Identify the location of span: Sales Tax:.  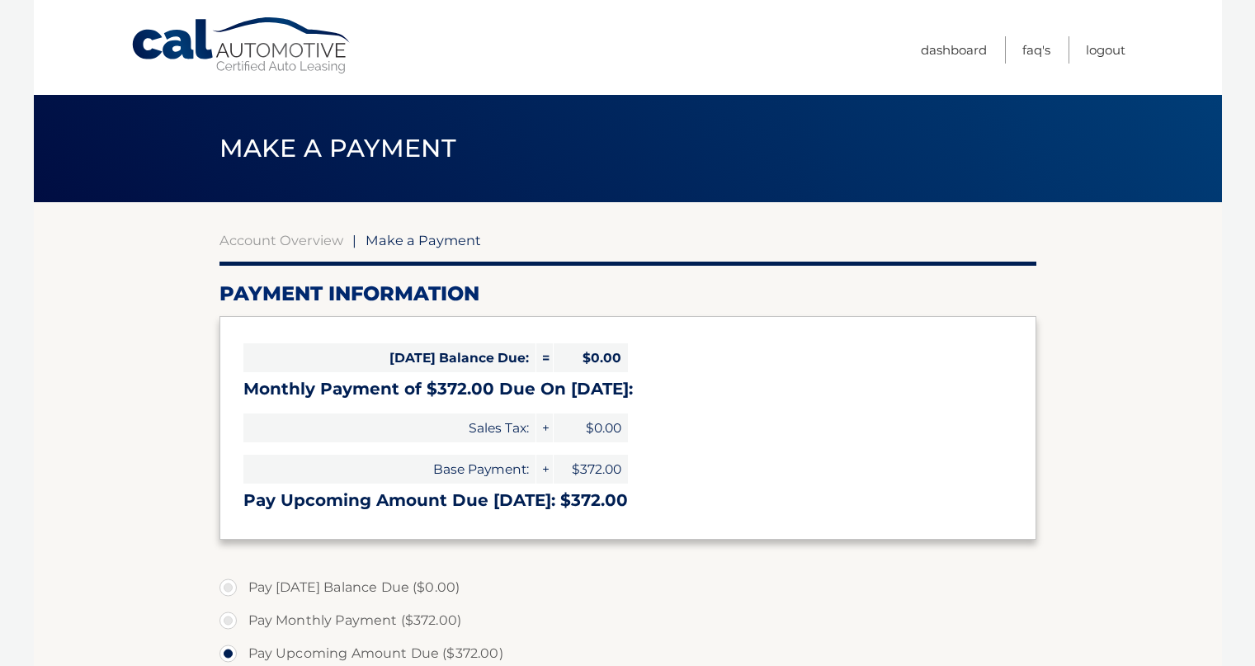
(390, 427).